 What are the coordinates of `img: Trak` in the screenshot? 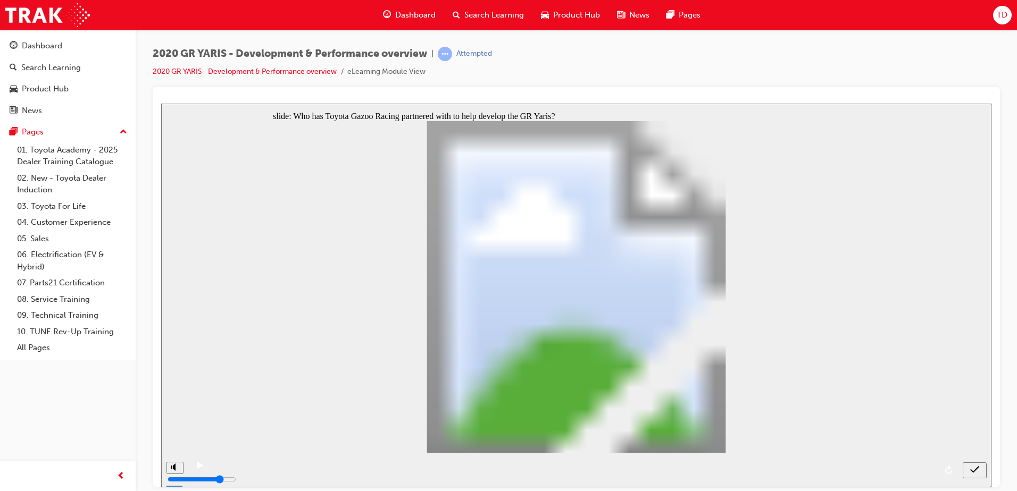 It's located at (47, 15).